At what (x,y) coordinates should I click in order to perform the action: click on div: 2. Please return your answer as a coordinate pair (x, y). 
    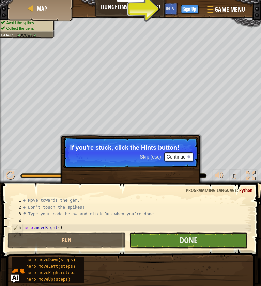
    Looking at the image, I should click on (17, 207).